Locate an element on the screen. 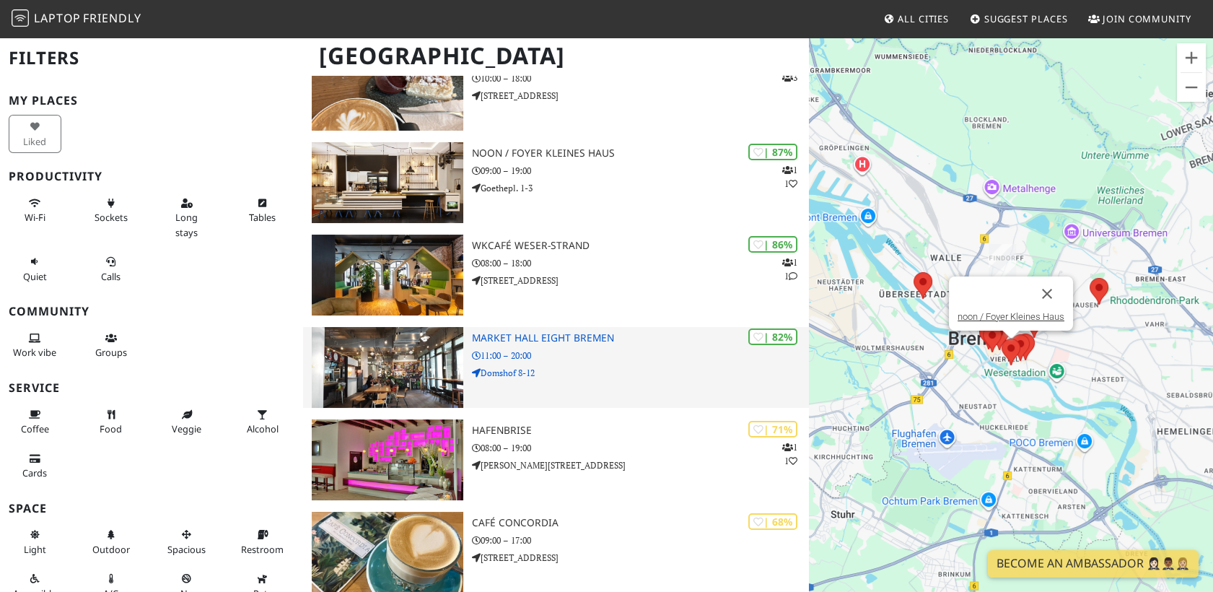 The height and width of the screenshot is (592, 1213). button: Light is located at coordinates (35, 541).